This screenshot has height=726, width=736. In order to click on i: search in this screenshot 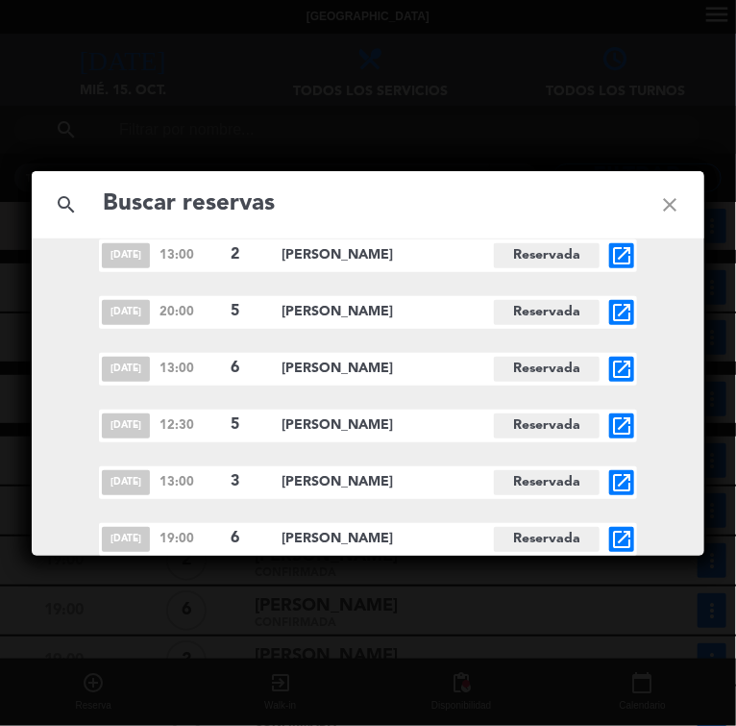, I will do `click(66, 205)`.